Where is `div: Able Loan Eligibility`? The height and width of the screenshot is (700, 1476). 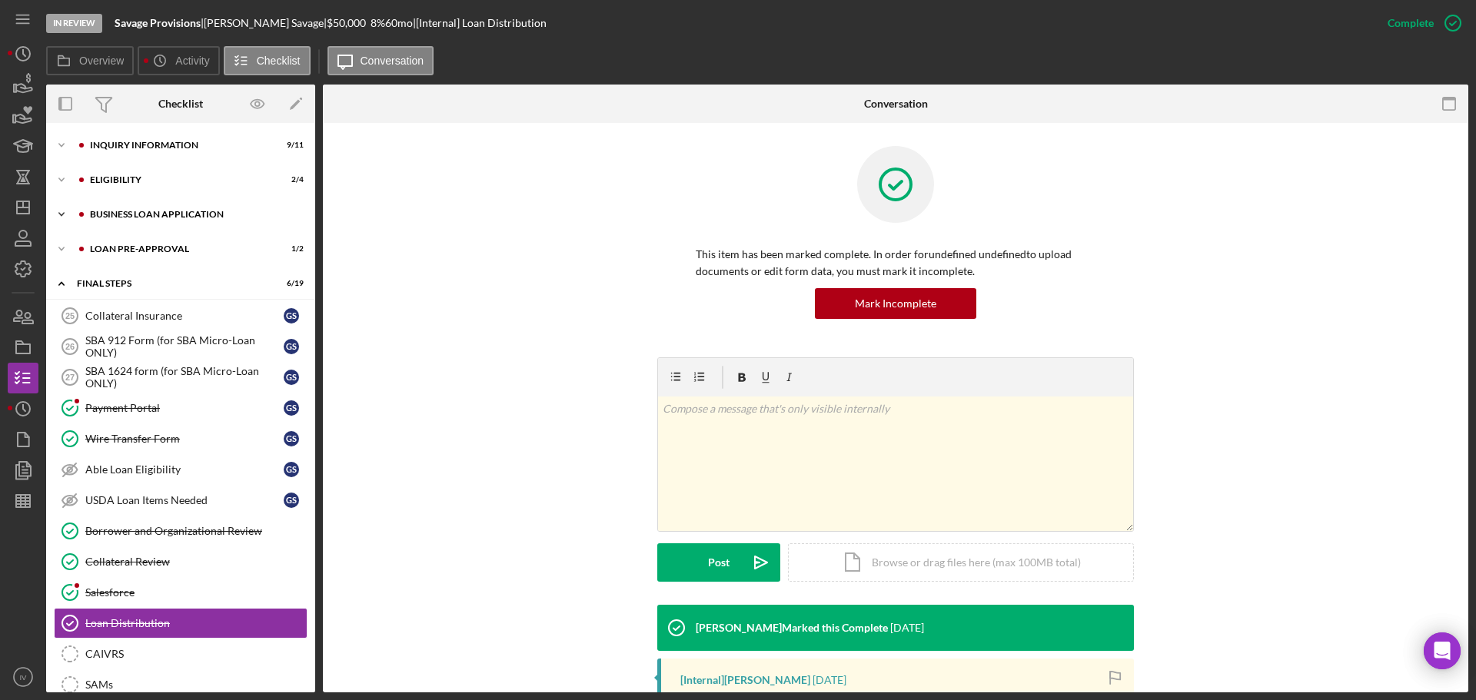
div: Able Loan Eligibility is located at coordinates (184, 470).